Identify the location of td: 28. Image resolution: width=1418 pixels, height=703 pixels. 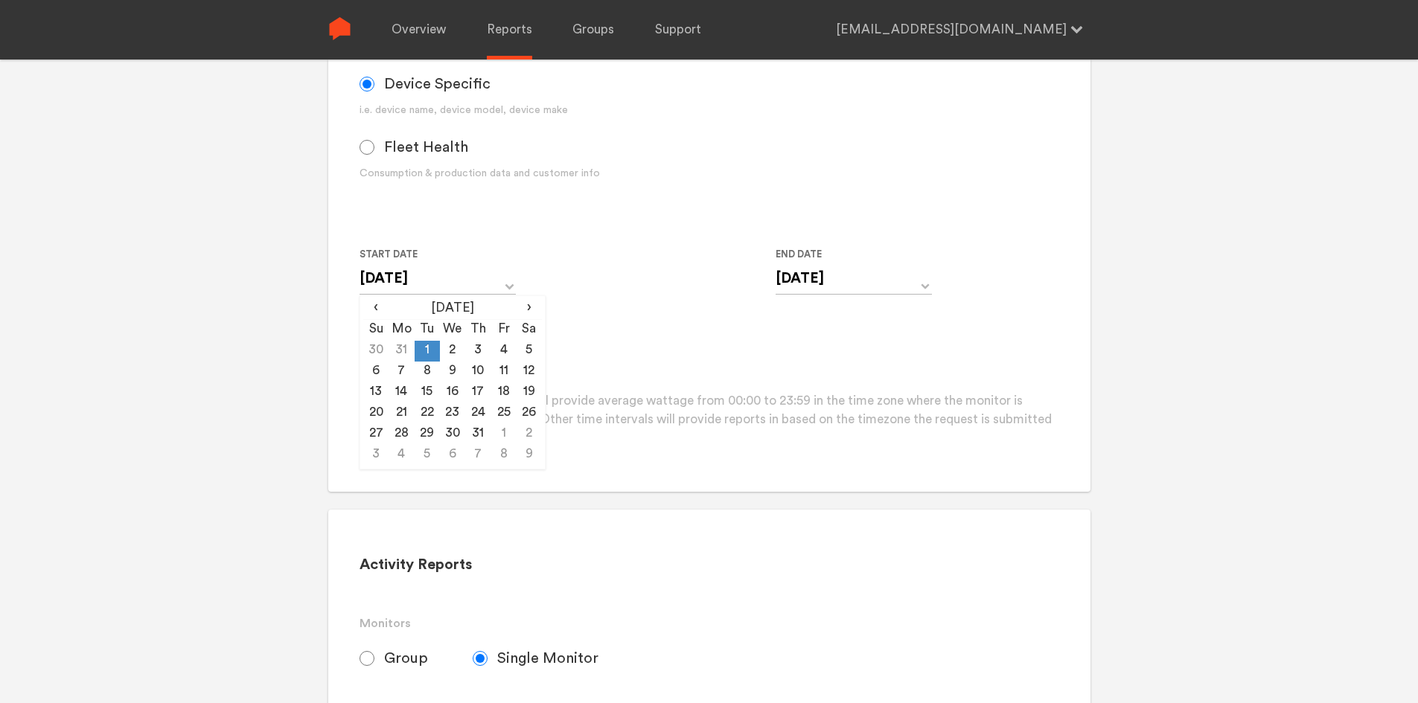
(401, 435).